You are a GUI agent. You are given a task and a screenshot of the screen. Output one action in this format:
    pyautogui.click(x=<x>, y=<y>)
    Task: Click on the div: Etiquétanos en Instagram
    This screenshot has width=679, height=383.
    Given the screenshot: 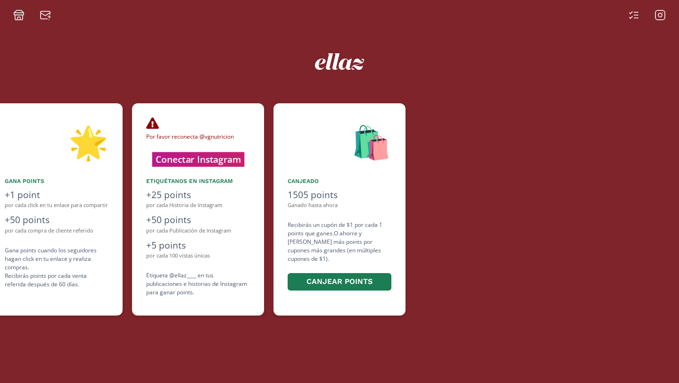 What is the action you would take?
    pyautogui.click(x=198, y=181)
    